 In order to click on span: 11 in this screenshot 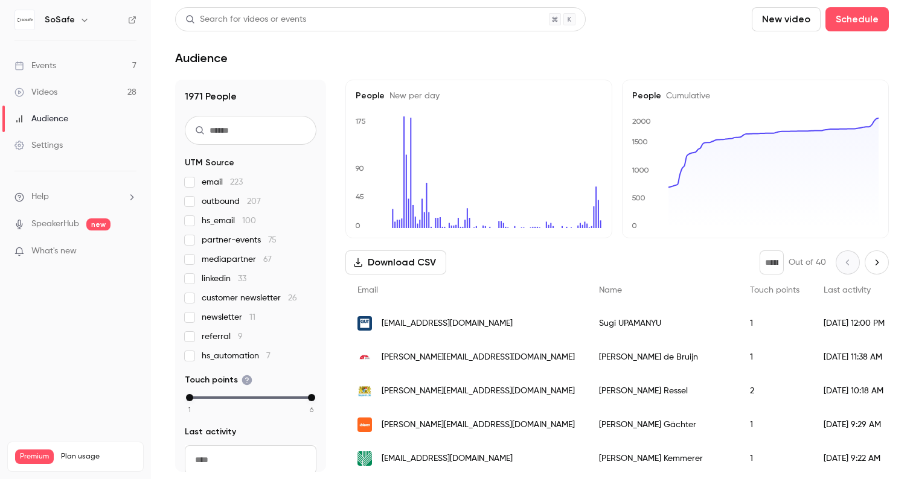, I will do `click(252, 318)`.